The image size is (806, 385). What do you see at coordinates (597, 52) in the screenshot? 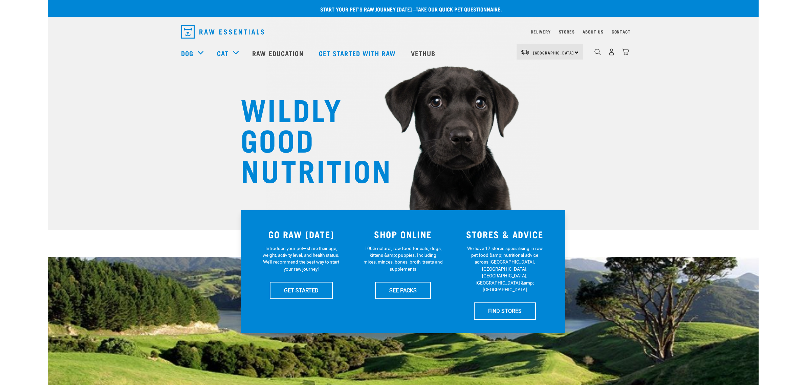
I see `img: home-icon-1@2x.png` at bounding box center [597, 52].